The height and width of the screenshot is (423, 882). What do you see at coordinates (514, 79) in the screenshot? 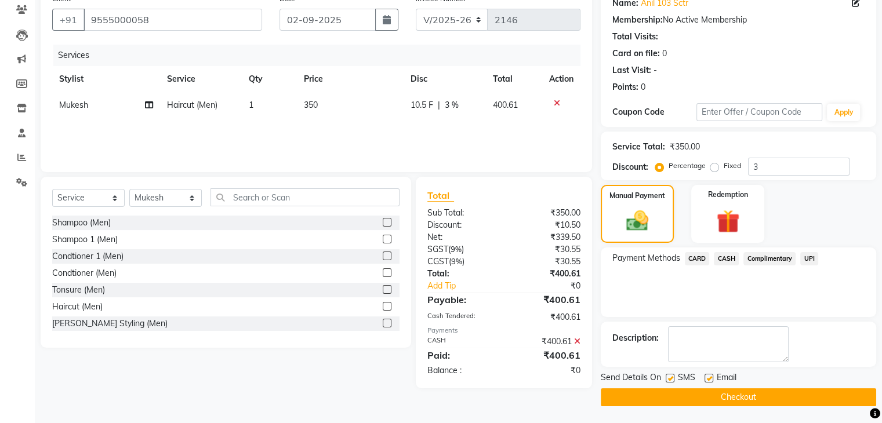
I see `th: Total` at bounding box center [514, 79].